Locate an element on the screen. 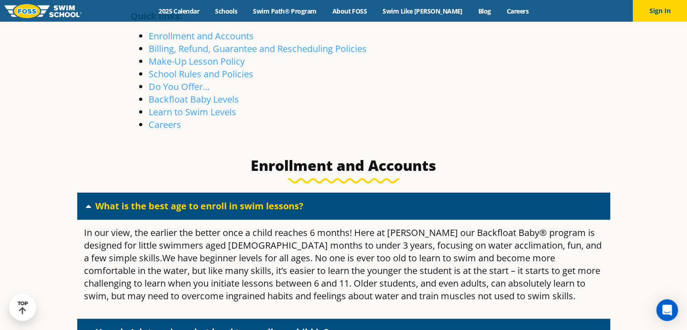 The height and width of the screenshot is (330, 687). a: Learn to Swim Levels is located at coordinates (192, 112).